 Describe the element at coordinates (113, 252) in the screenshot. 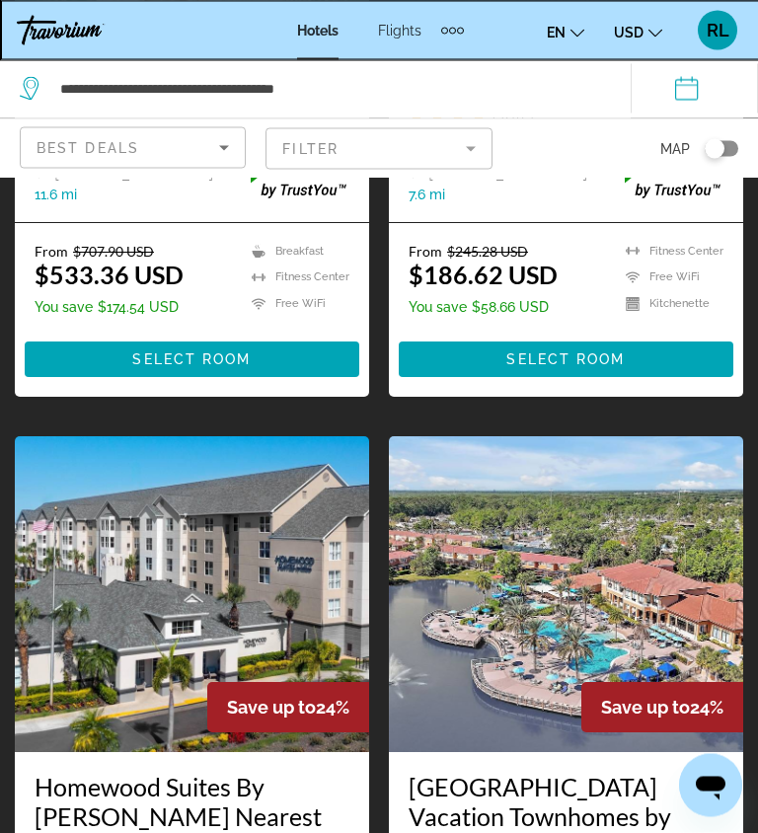

I see `del: $707.90 USD` at that location.